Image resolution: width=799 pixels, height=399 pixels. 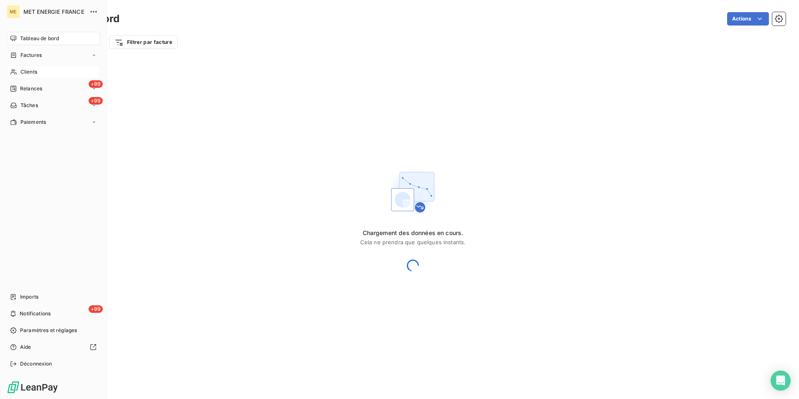 What do you see at coordinates (53, 89) in the screenshot?
I see `a: +99Relances` at bounding box center [53, 89].